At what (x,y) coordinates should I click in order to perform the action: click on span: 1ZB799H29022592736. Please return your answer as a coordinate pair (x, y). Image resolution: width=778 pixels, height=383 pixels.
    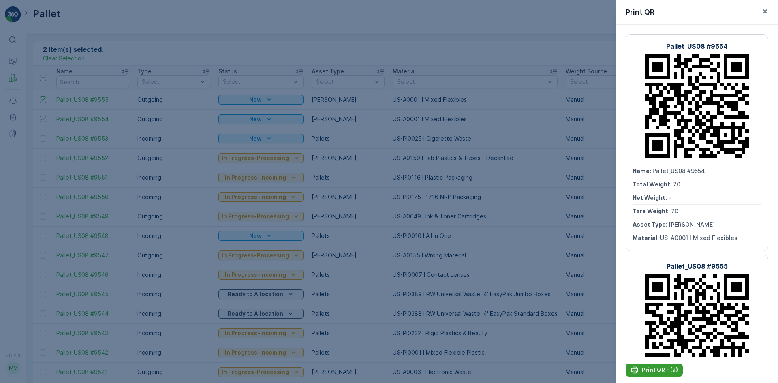
    Looking at the image, I should click on (59, 136).